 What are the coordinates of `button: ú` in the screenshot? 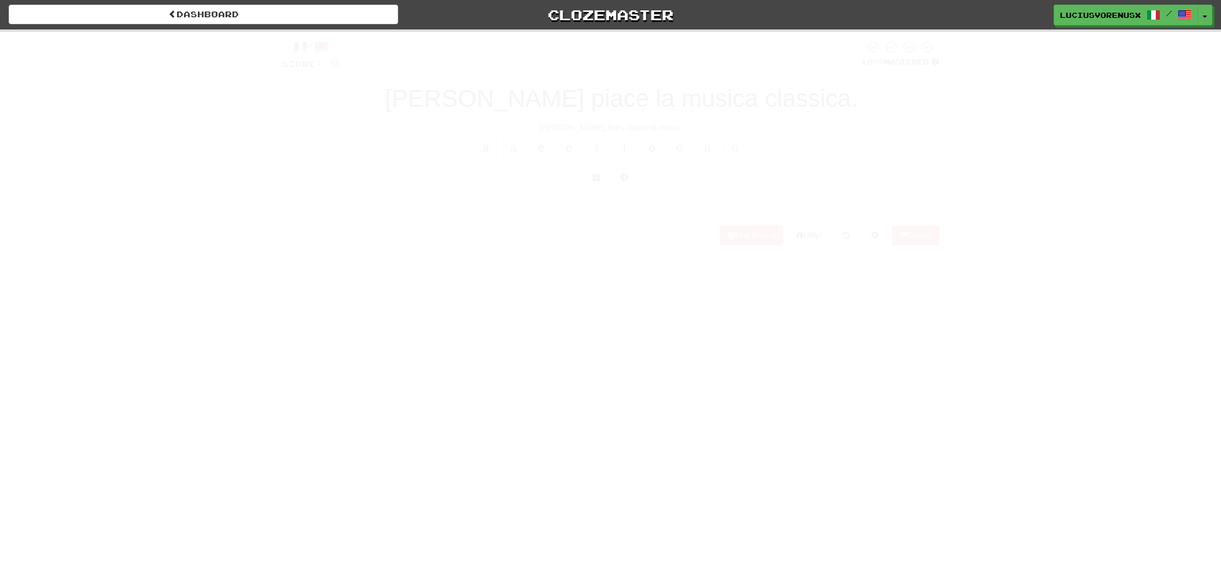 It's located at (735, 148).